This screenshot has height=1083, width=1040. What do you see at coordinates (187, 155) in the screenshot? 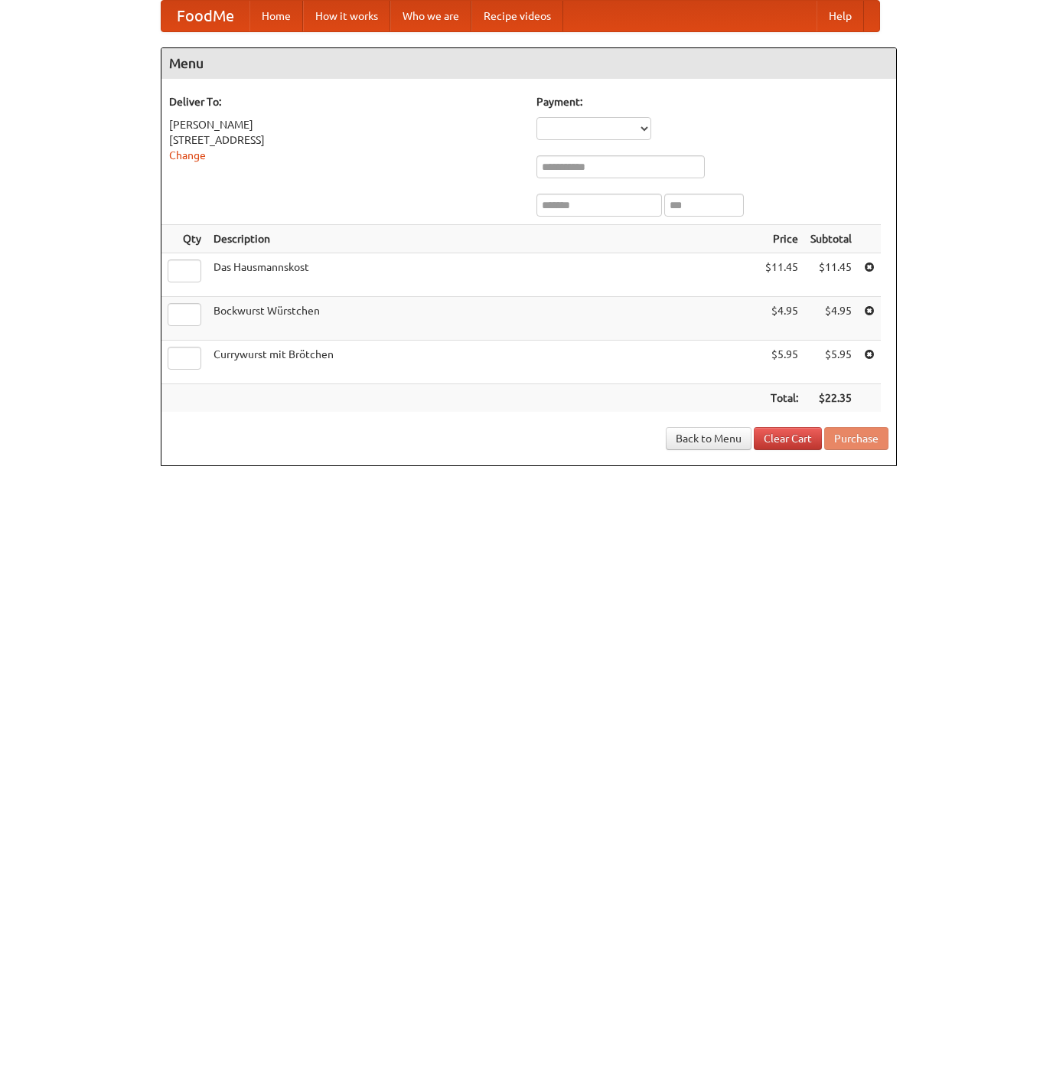
I see `a: Change` at bounding box center [187, 155].